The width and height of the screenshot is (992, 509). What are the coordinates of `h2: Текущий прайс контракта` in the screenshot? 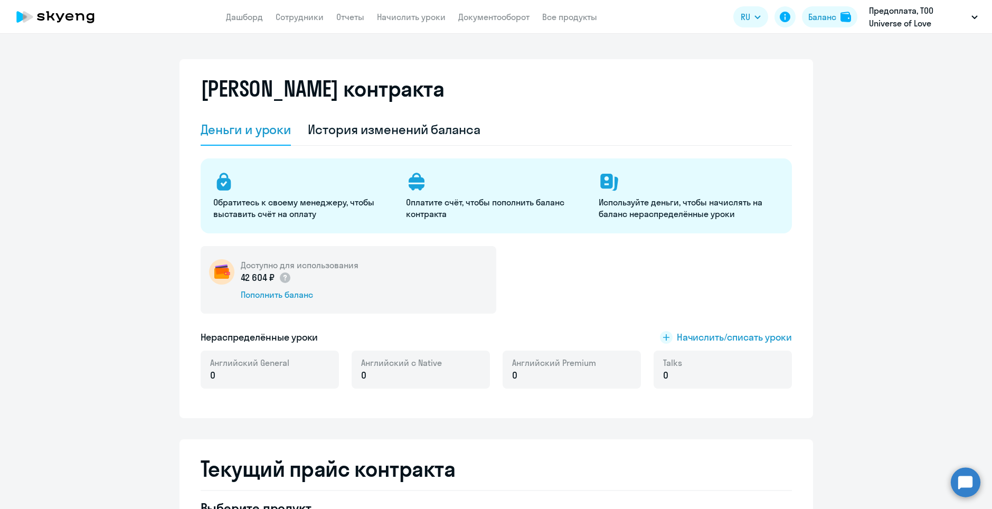 It's located at (496, 469).